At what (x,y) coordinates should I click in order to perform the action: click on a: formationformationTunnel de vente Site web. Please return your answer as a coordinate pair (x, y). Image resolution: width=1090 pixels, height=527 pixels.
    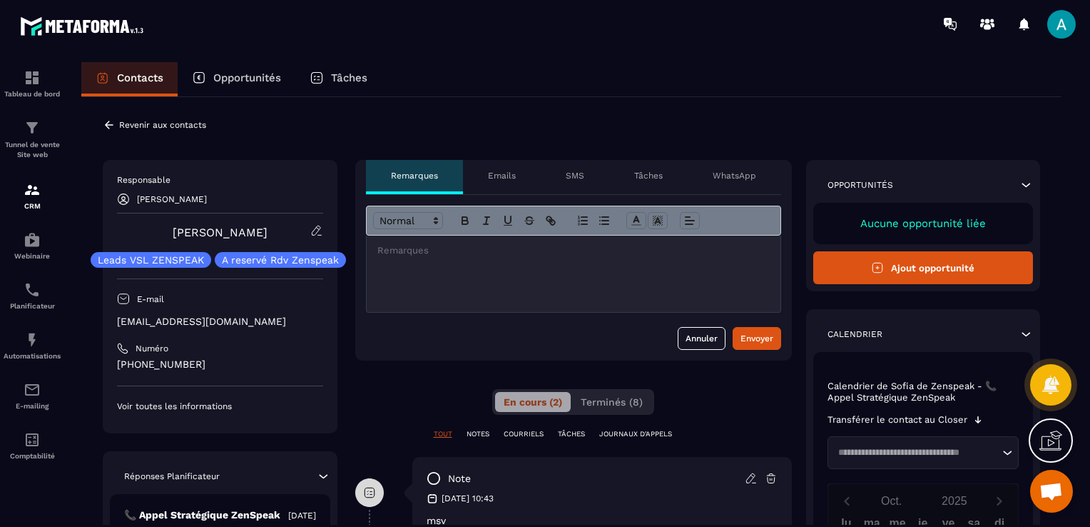
    Looking at the image, I should click on (32, 139).